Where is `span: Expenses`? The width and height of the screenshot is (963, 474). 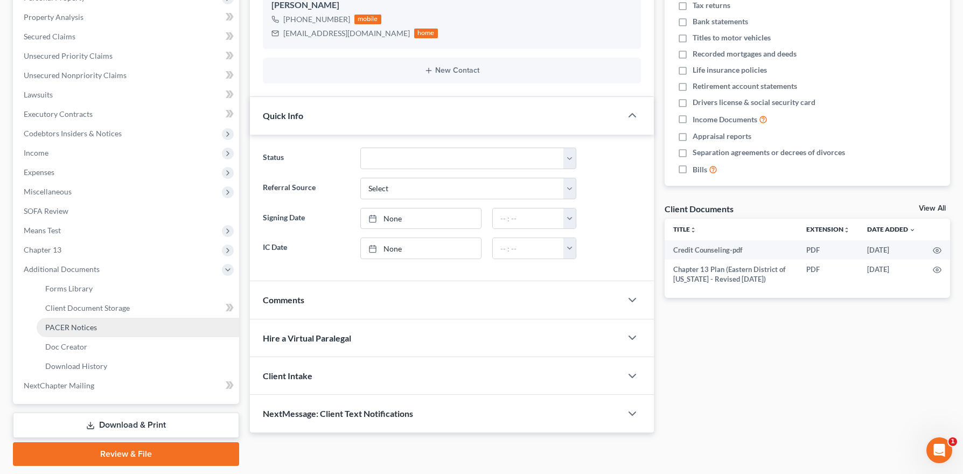
span: Expenses is located at coordinates (39, 172).